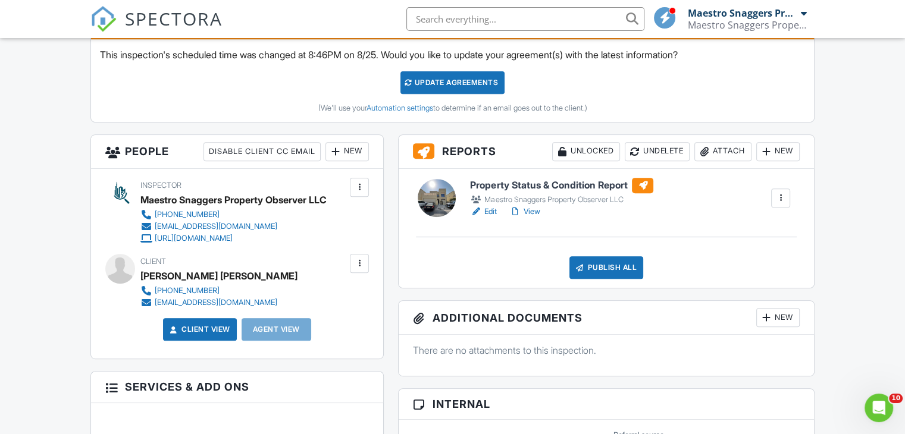 This screenshot has width=905, height=434. What do you see at coordinates (562, 192) in the screenshot?
I see `a: Property Status & Condition Report Maestro Snaggers Property Observer LLC` at bounding box center [562, 192].